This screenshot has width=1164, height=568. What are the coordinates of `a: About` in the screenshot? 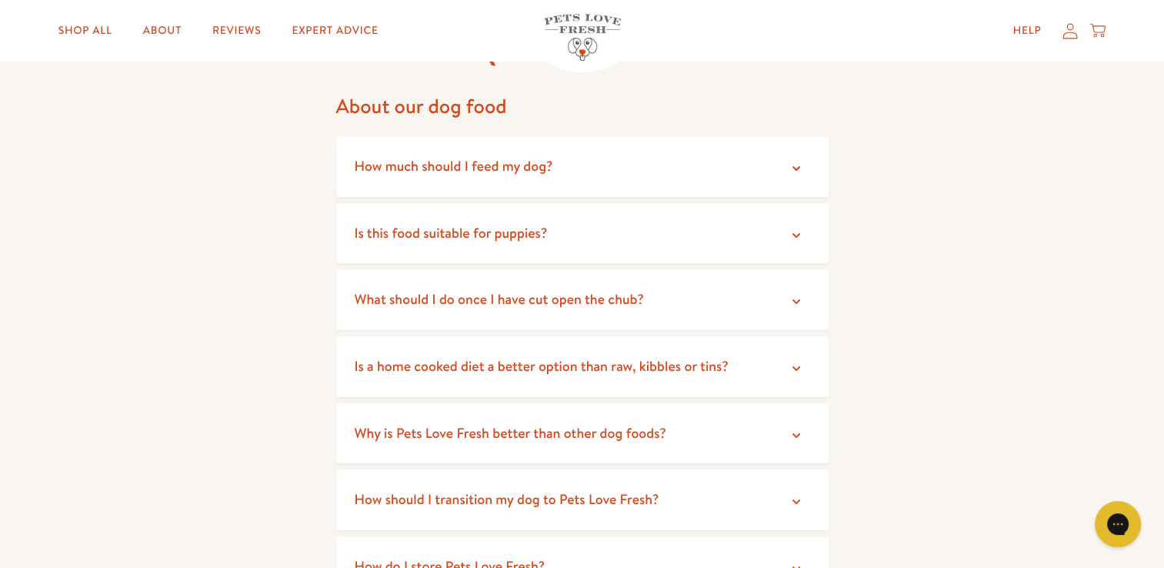 It's located at (162, 31).